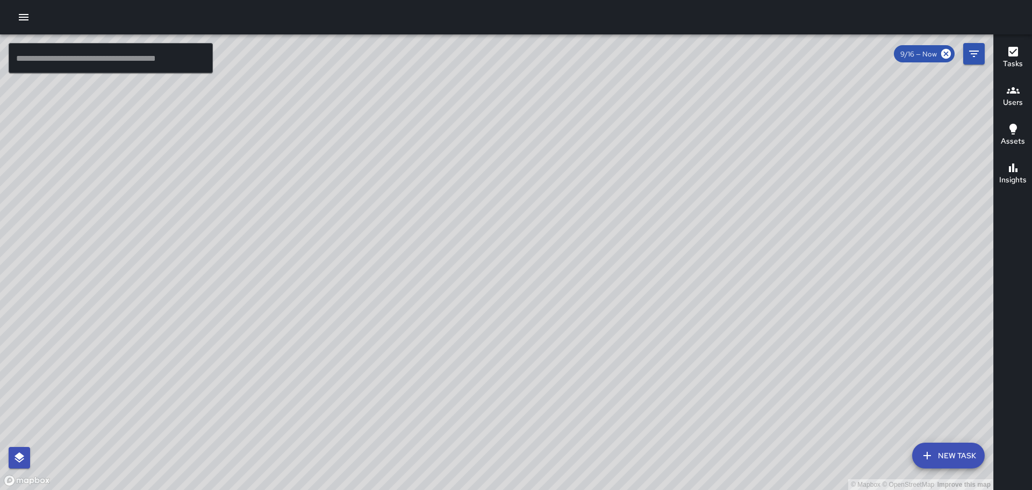  What do you see at coordinates (948, 455) in the screenshot?
I see `button: New Task` at bounding box center [948, 455].